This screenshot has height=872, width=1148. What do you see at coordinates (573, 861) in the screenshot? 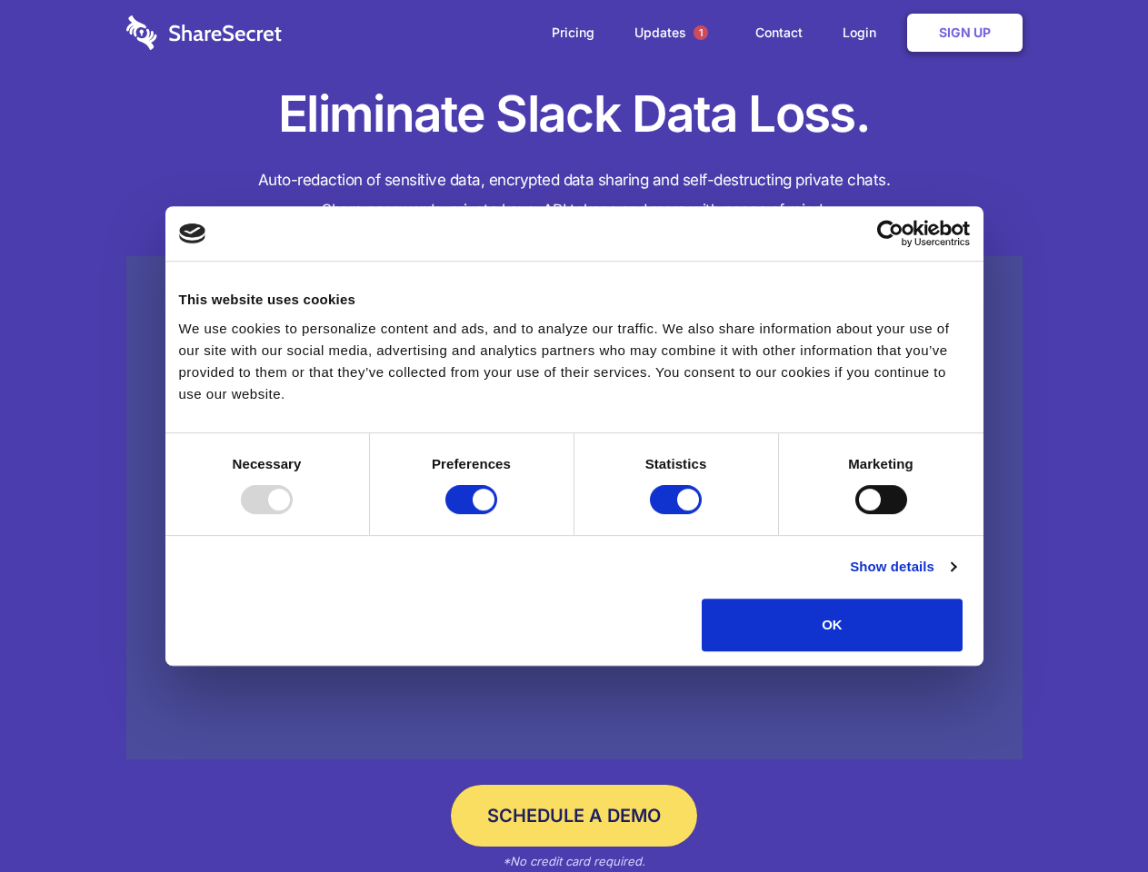
I see `em: *No credit card required.` at bounding box center [573, 861].